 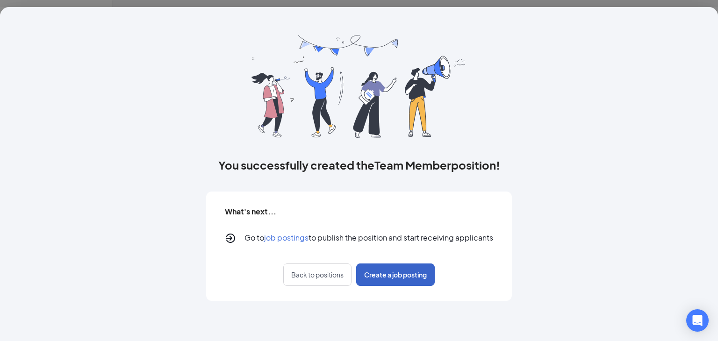 I want to click on img: success_banner, so click(x=359, y=86).